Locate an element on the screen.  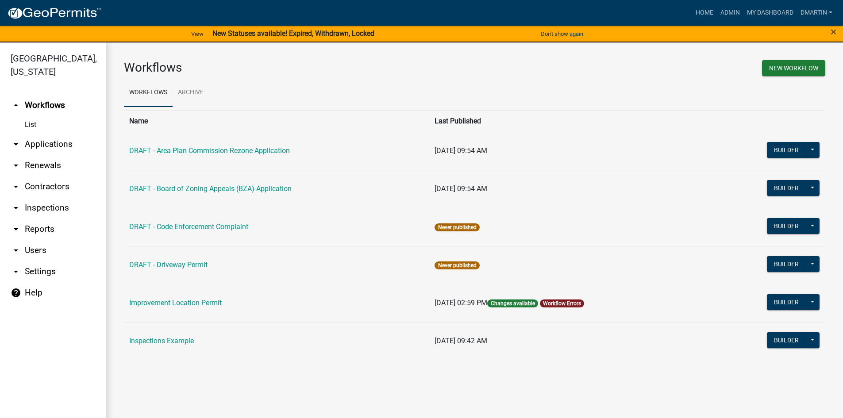
a: DRAFT - Driveway Permit is located at coordinates (168, 265).